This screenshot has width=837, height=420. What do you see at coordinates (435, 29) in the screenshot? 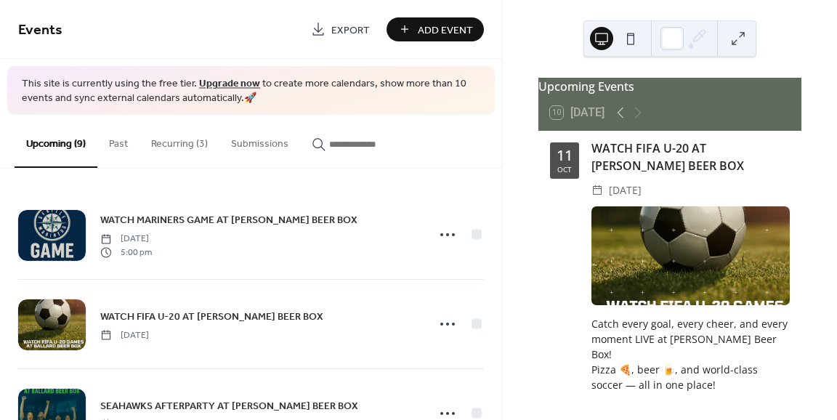
I see `a: Add Event` at bounding box center [435, 29].